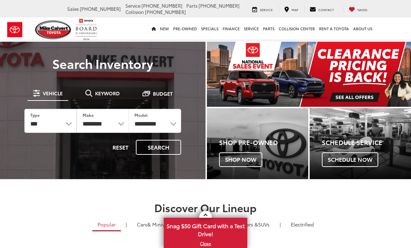 The width and height of the screenshot is (411, 248). What do you see at coordinates (134, 12) in the screenshot?
I see `span: Collision` at bounding box center [134, 12].